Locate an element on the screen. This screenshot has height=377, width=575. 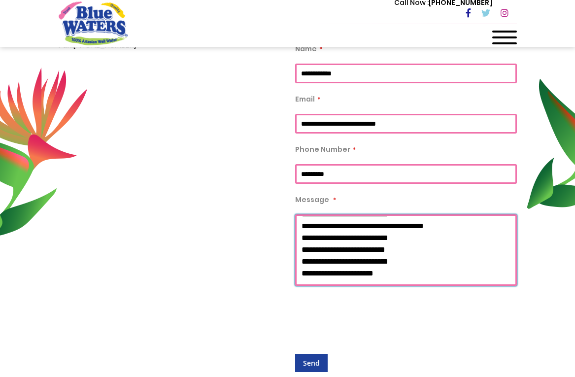
span: Email is located at coordinates (305, 99).